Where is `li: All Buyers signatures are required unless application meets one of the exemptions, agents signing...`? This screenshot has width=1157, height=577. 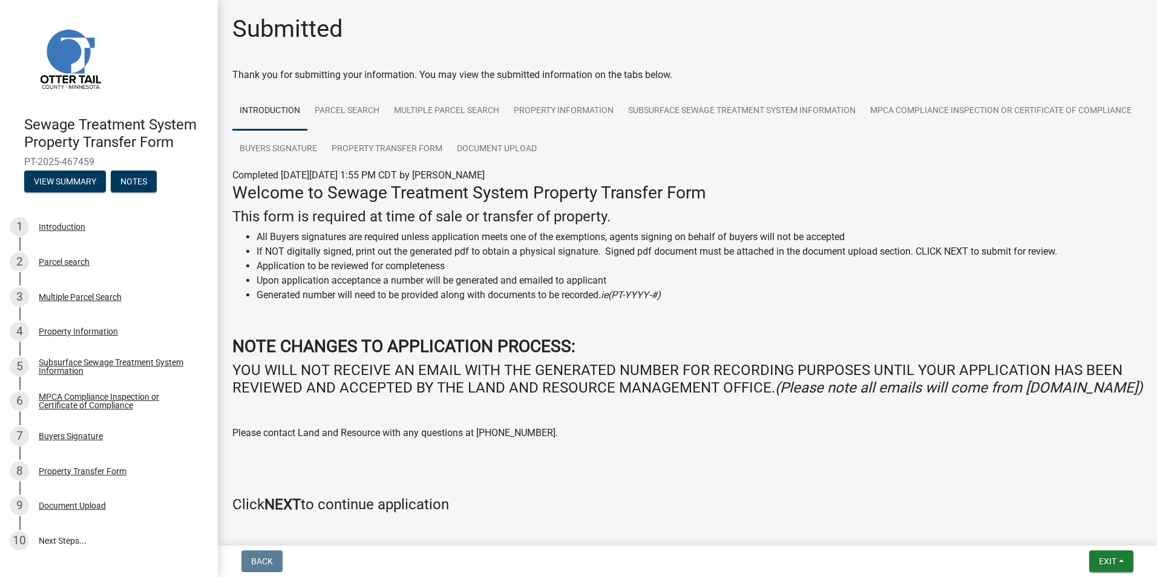 li: All Buyers signatures are required unless application meets one of the exemptions, agents signing... is located at coordinates (699, 237).